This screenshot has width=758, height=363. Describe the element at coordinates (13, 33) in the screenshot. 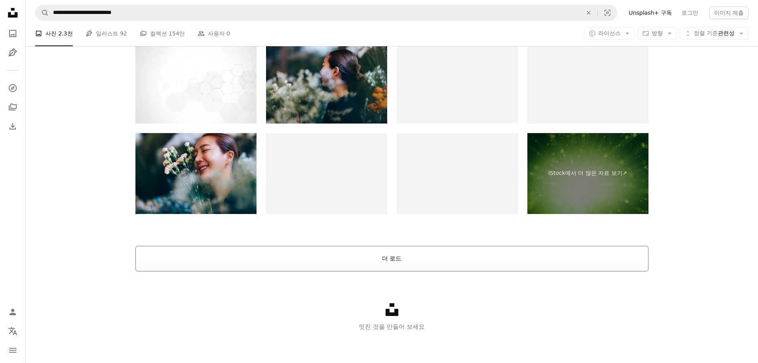

I see `a: 사진` at that location.